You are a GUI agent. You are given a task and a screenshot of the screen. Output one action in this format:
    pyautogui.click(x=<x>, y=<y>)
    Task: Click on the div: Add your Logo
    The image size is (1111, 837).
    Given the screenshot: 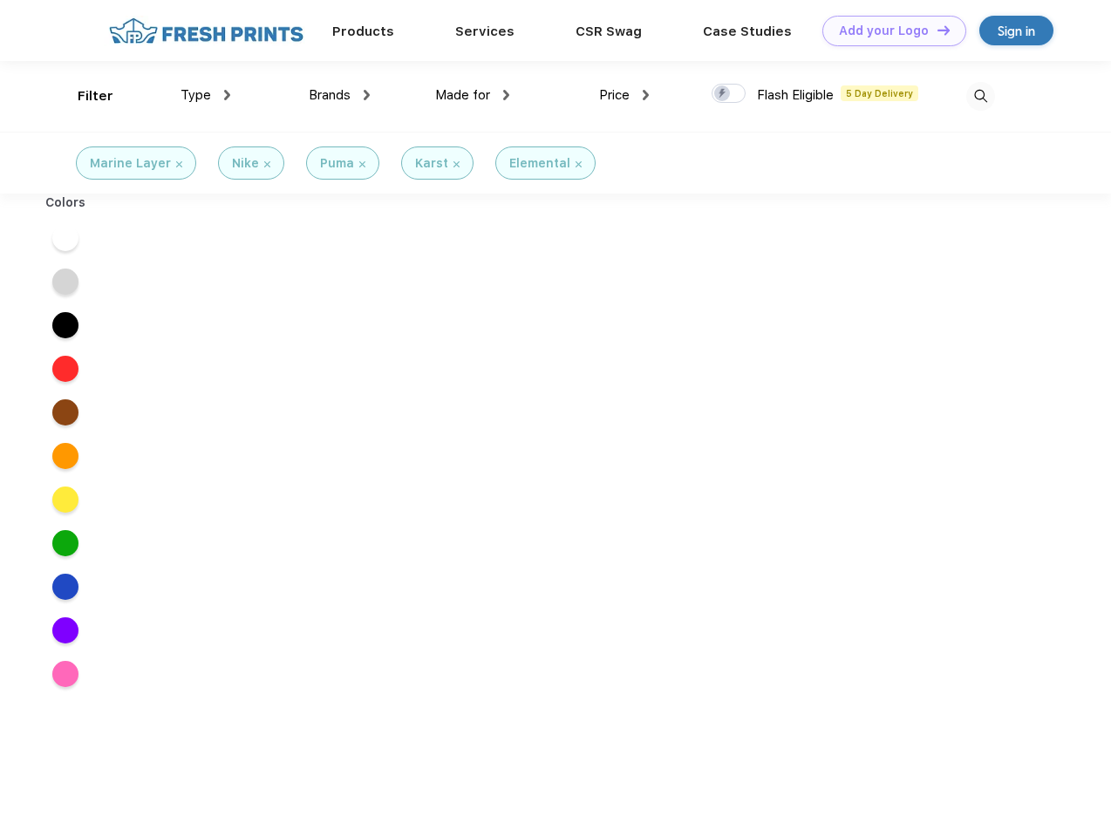 What is the action you would take?
    pyautogui.click(x=884, y=31)
    